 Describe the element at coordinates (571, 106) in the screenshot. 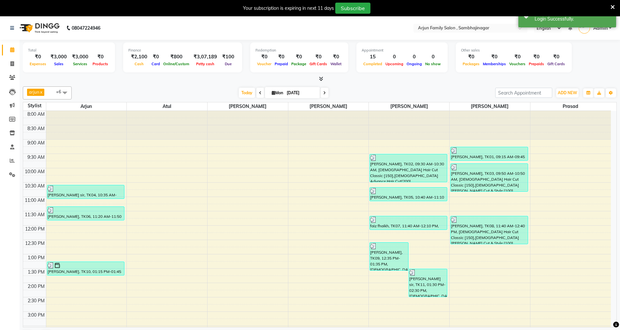

I see `span: prasad` at that location.